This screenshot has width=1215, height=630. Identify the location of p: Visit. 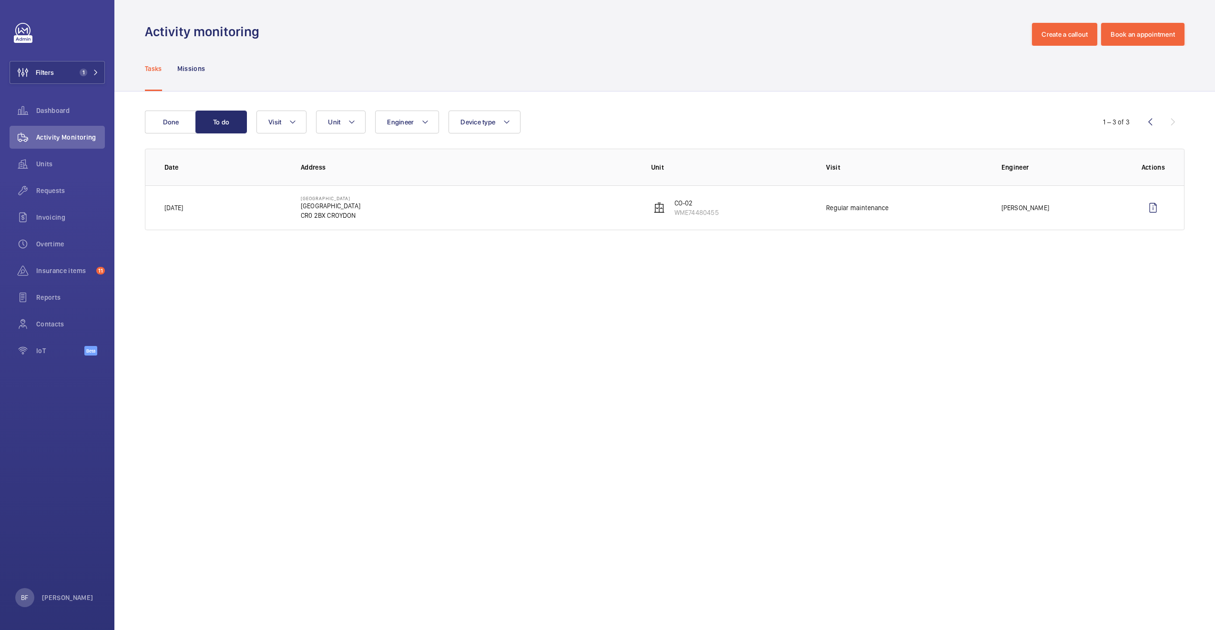
(905, 167).